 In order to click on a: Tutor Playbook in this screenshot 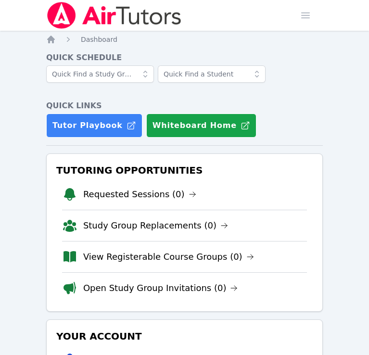, I will do `click(94, 125)`.